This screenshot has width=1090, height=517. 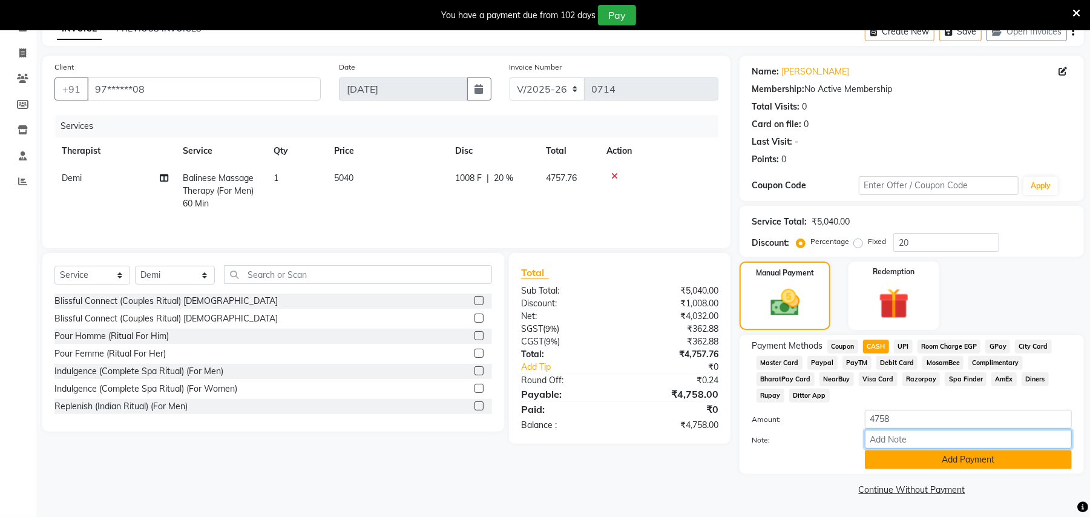 What do you see at coordinates (877, 242) in the screenshot?
I see `label: Fixed` at bounding box center [877, 242].